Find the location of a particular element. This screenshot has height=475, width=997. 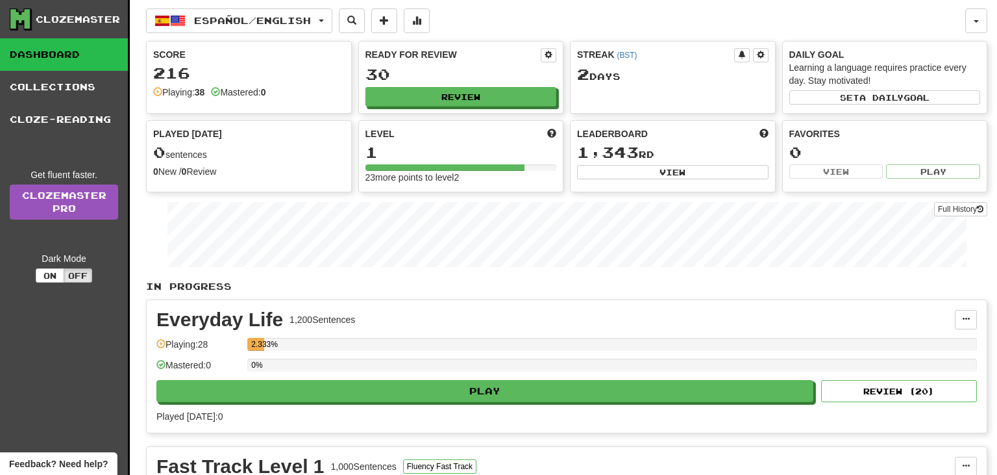

div: Ready for Review is located at coordinates (453, 55).